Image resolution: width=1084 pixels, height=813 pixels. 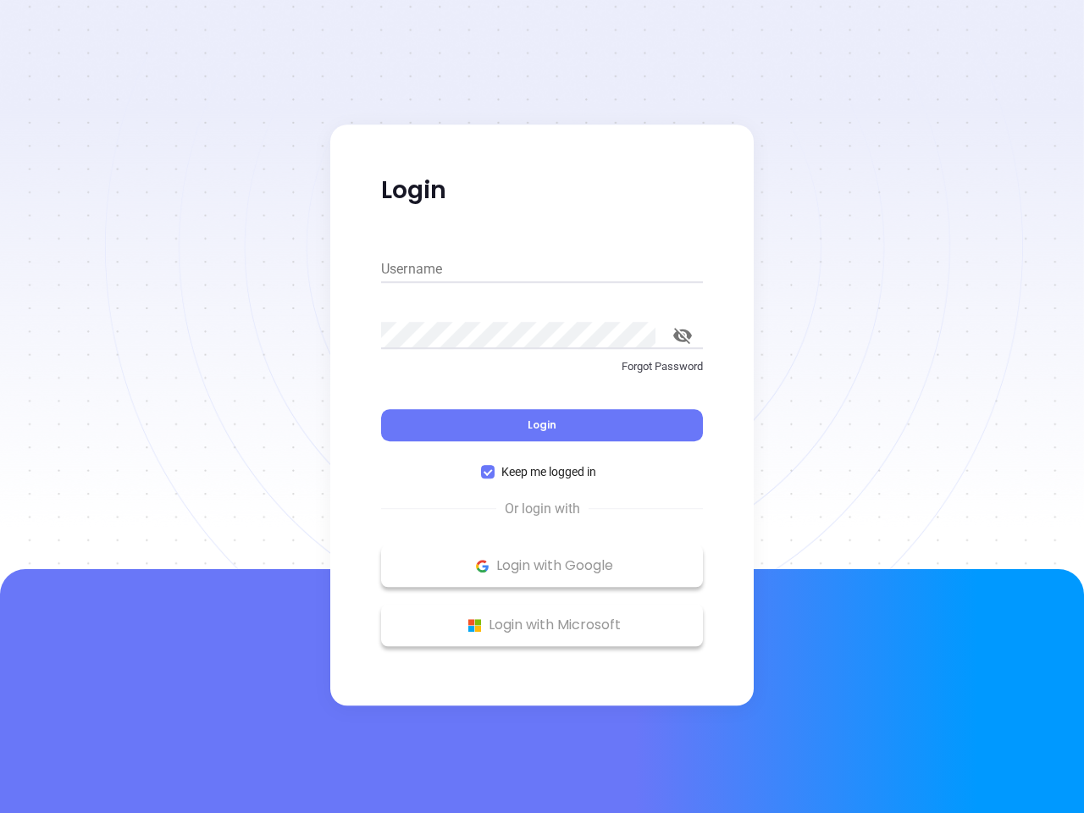 I want to click on button: Google Logo Login with Google, so click(x=542, y=566).